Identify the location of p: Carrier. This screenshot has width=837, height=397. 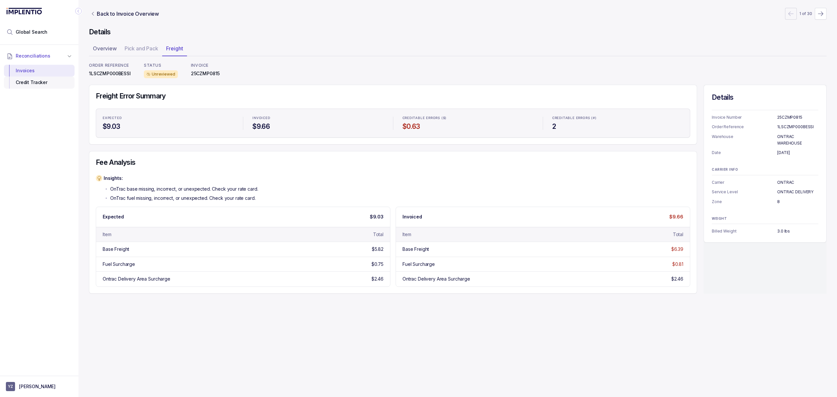
(744, 182).